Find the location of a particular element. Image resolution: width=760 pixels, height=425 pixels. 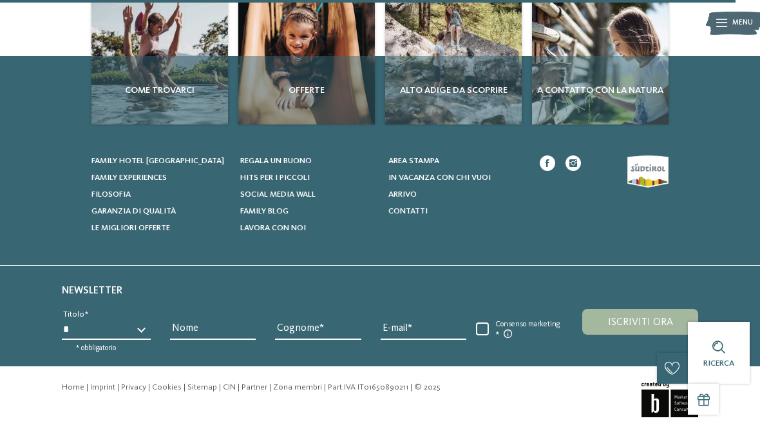

a: Partner is located at coordinates (254, 387).